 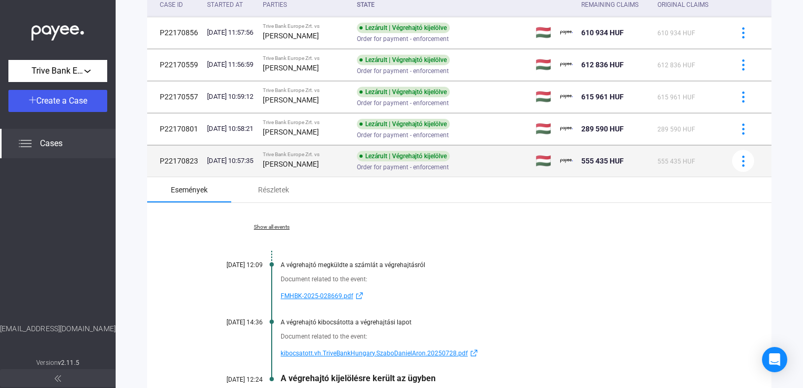 I want to click on div: Open Intercom Messenger, so click(x=774, y=359).